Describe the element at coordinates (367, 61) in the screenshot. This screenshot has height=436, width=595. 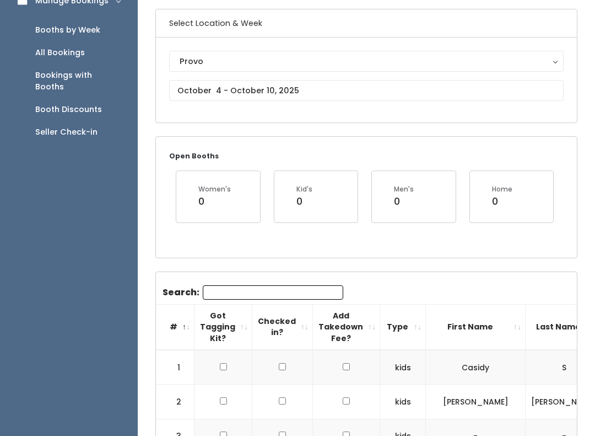
I see `div: Provo` at that location.